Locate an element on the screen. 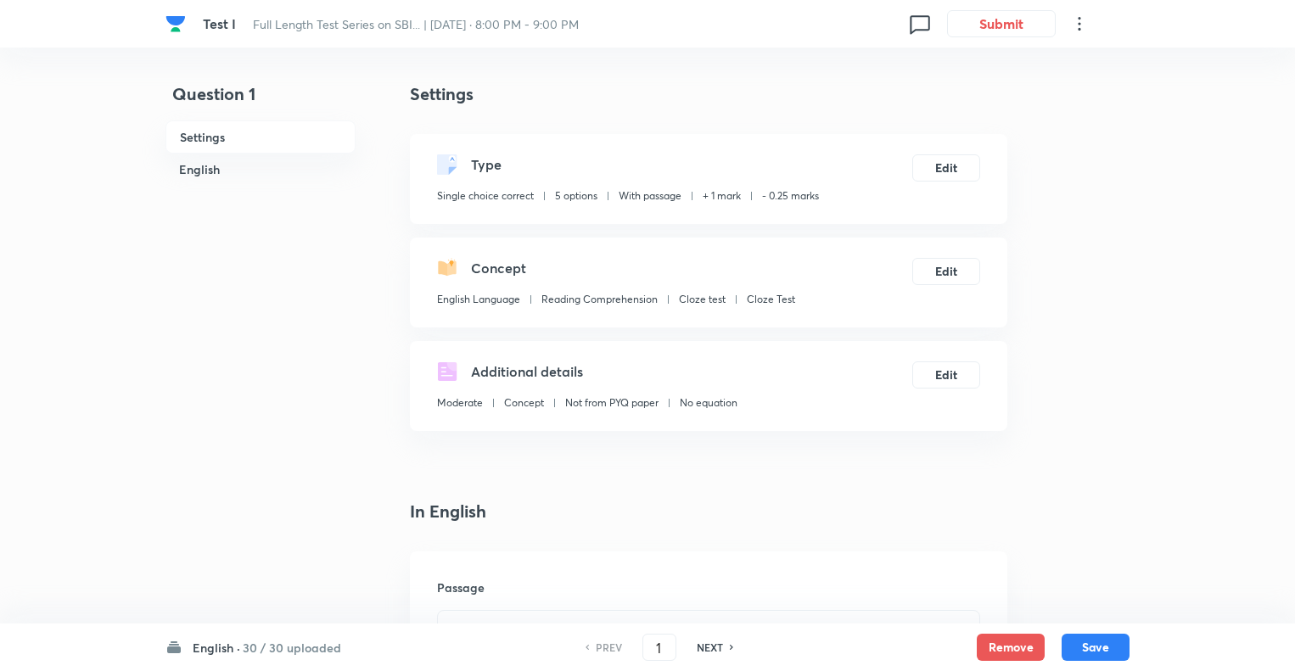 This screenshot has height=671, width=1295. p: With passage is located at coordinates (650, 196).